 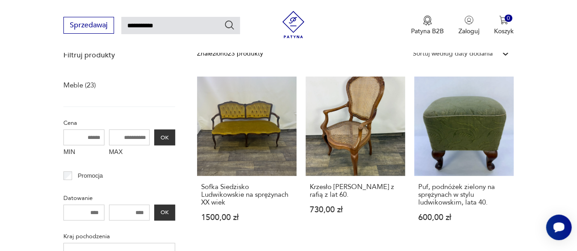 I want to click on img: Ikonka użytkownika, so click(x=469, y=20).